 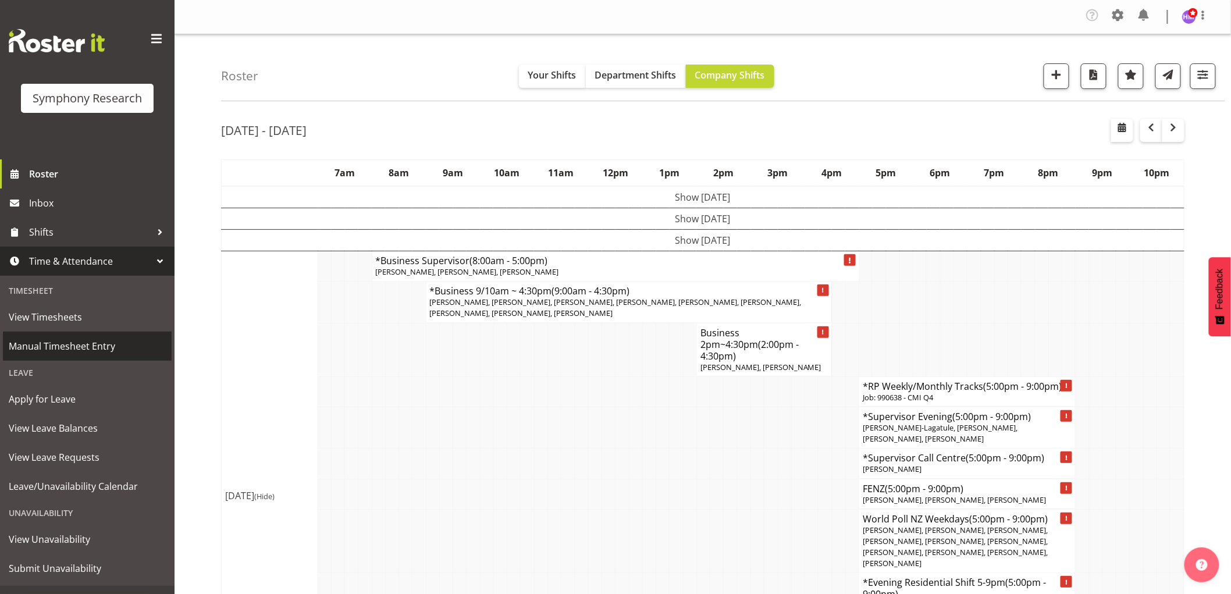 I want to click on button: Feedback - Show survey, so click(x=1220, y=297).